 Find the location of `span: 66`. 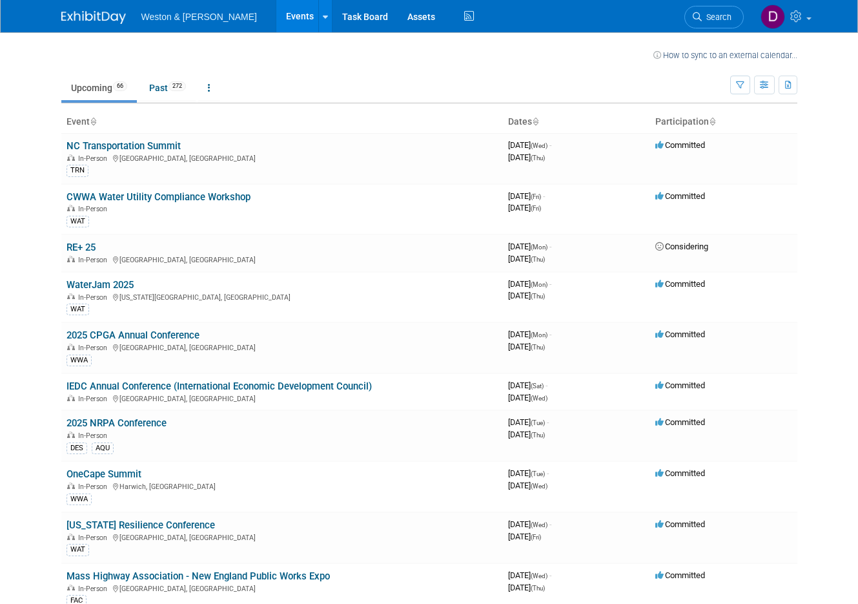

span: 66 is located at coordinates (120, 86).